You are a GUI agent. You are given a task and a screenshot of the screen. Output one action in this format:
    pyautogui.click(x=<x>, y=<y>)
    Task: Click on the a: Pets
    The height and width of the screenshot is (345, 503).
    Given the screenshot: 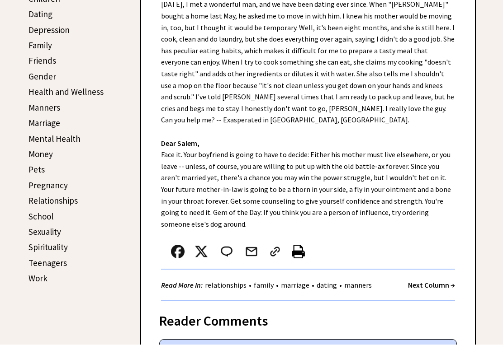 What is the action you would take?
    pyautogui.click(x=37, y=170)
    